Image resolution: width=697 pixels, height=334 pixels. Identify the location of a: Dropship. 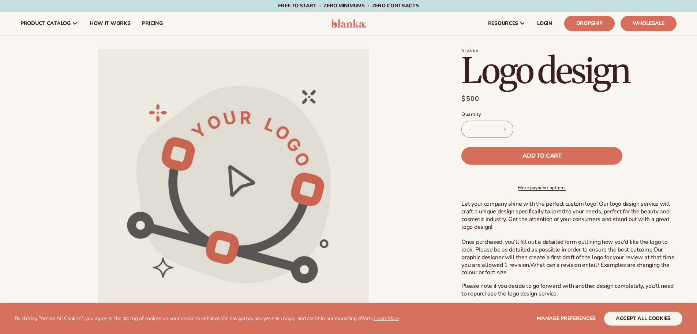
(590, 23).